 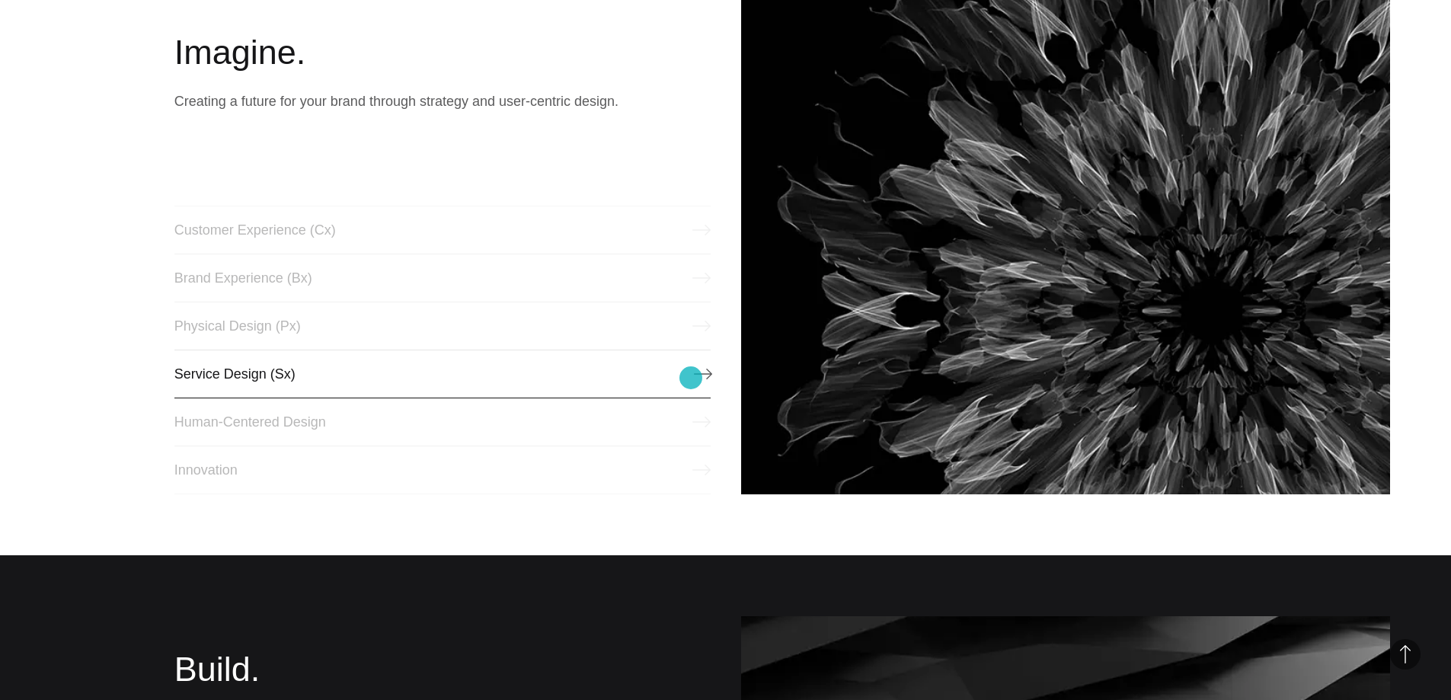 I want to click on a: Innovation, so click(x=443, y=470).